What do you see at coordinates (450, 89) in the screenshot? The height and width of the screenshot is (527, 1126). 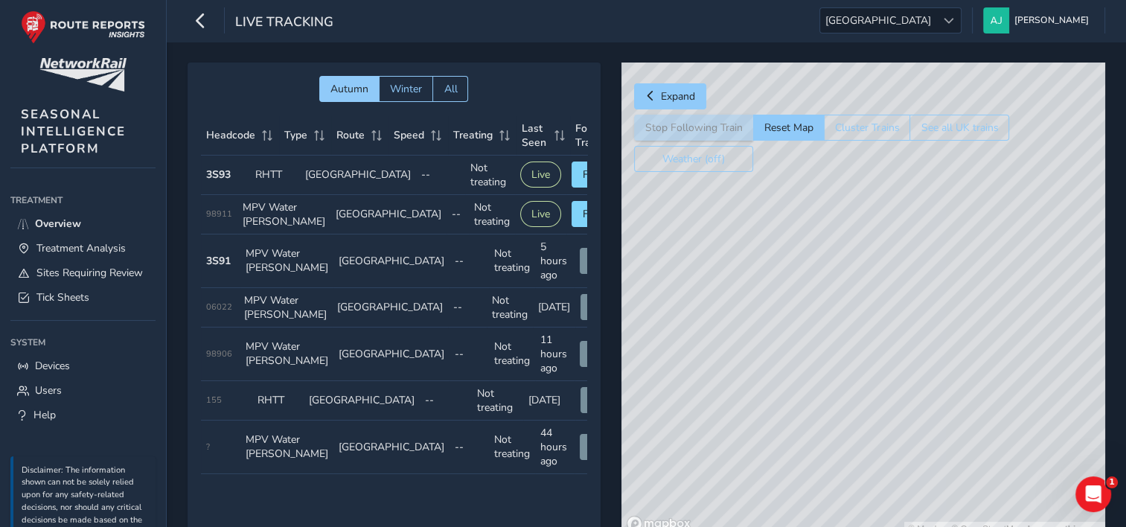 I see `span: All` at bounding box center [450, 89].